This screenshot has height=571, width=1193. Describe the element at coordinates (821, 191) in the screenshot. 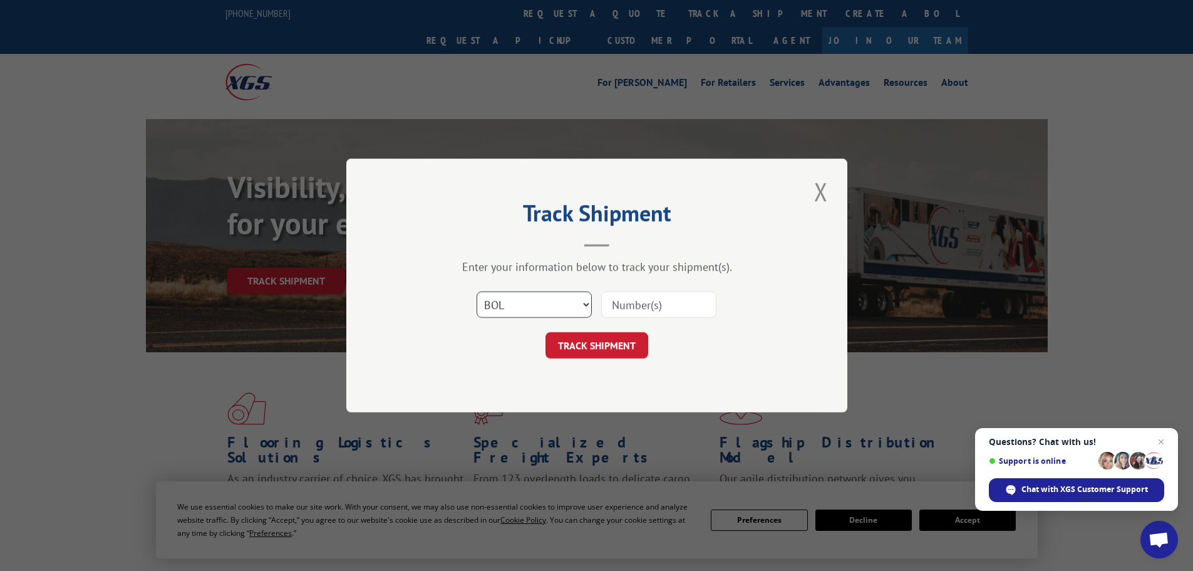

I see `button: Close modal` at that location.